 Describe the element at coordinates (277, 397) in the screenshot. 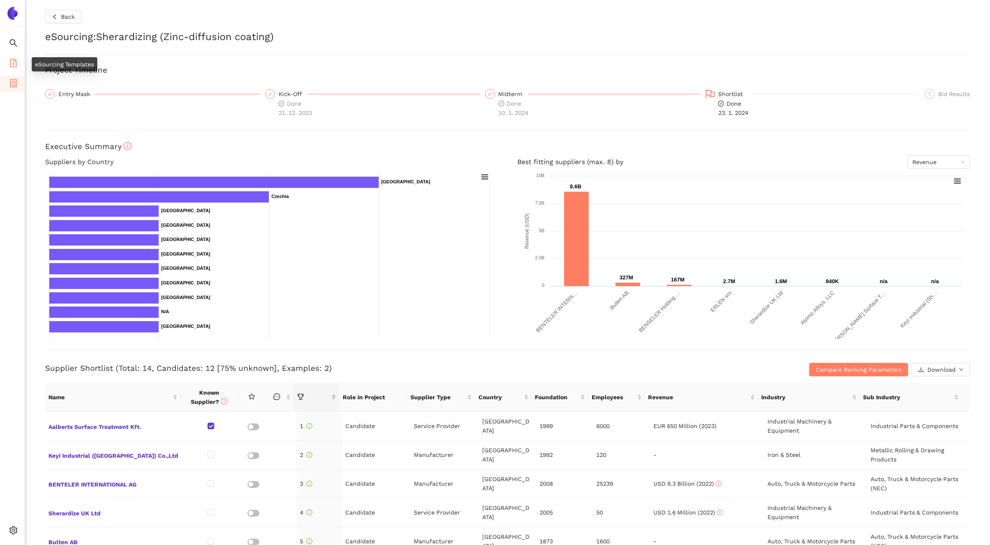

I see `span: message` at that location.